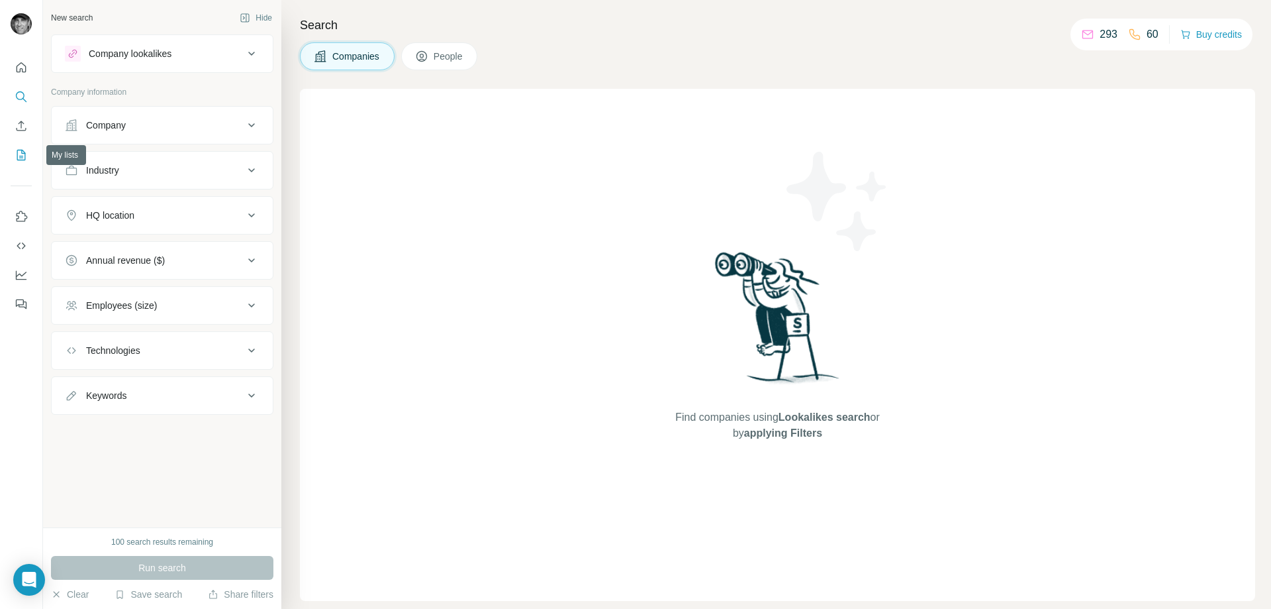  Describe the element at coordinates (256, 18) in the screenshot. I see `button: Hide` at that location.